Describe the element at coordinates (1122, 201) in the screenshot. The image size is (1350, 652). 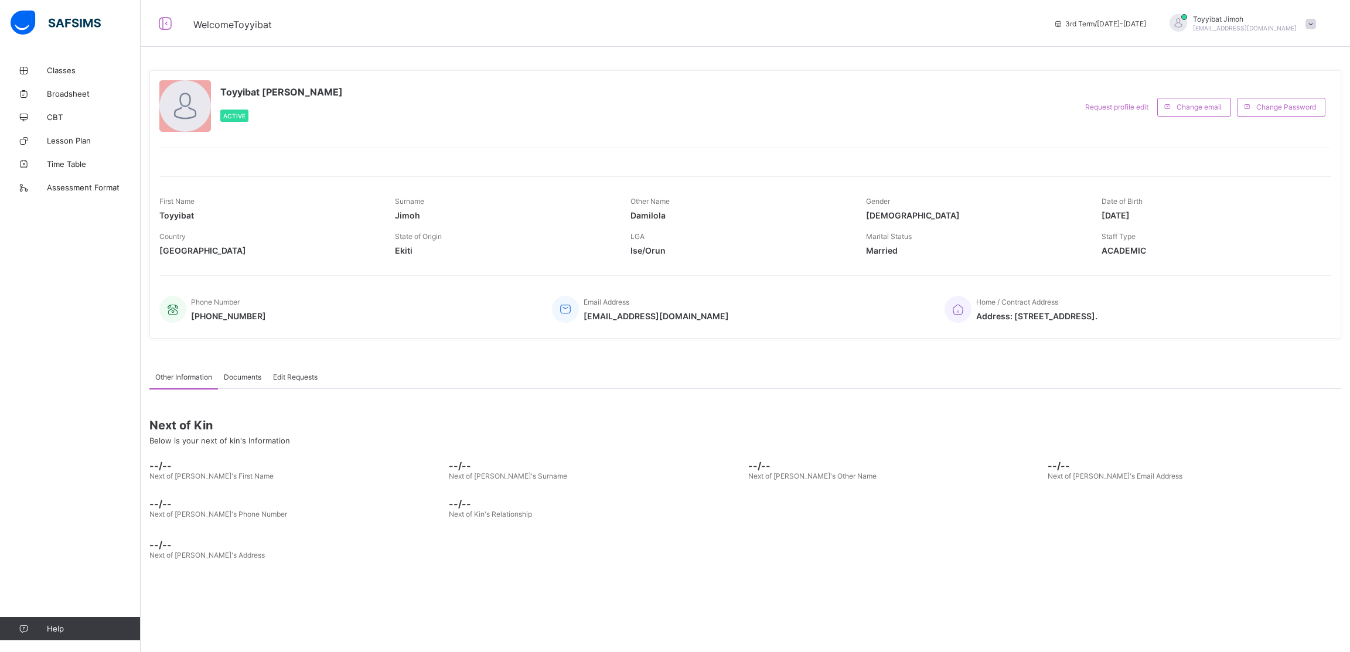
I see `span: Date of Birth` at that location.